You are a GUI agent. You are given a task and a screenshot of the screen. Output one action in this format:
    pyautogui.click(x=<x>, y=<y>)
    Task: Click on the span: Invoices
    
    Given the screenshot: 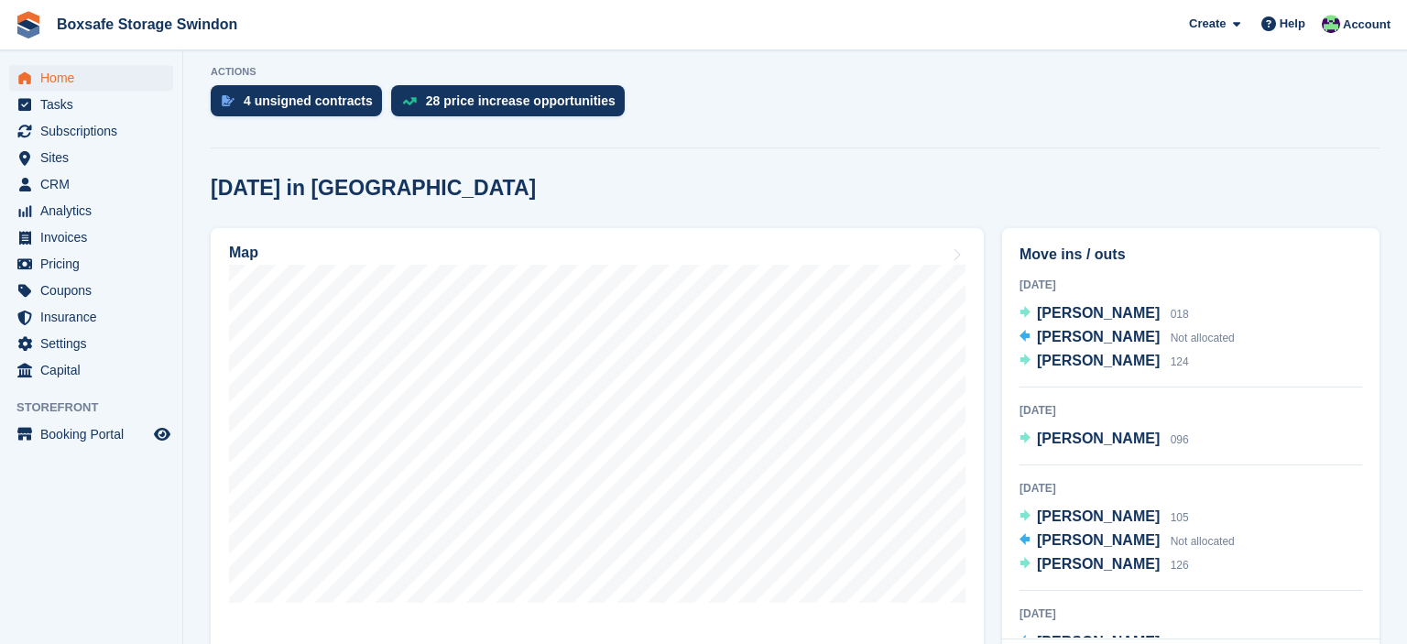 What is the action you would take?
    pyautogui.click(x=95, y=237)
    